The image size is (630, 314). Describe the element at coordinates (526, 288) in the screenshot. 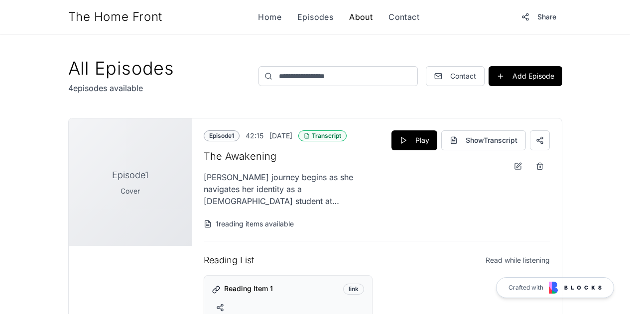

I see `span: Crafted with` at that location.